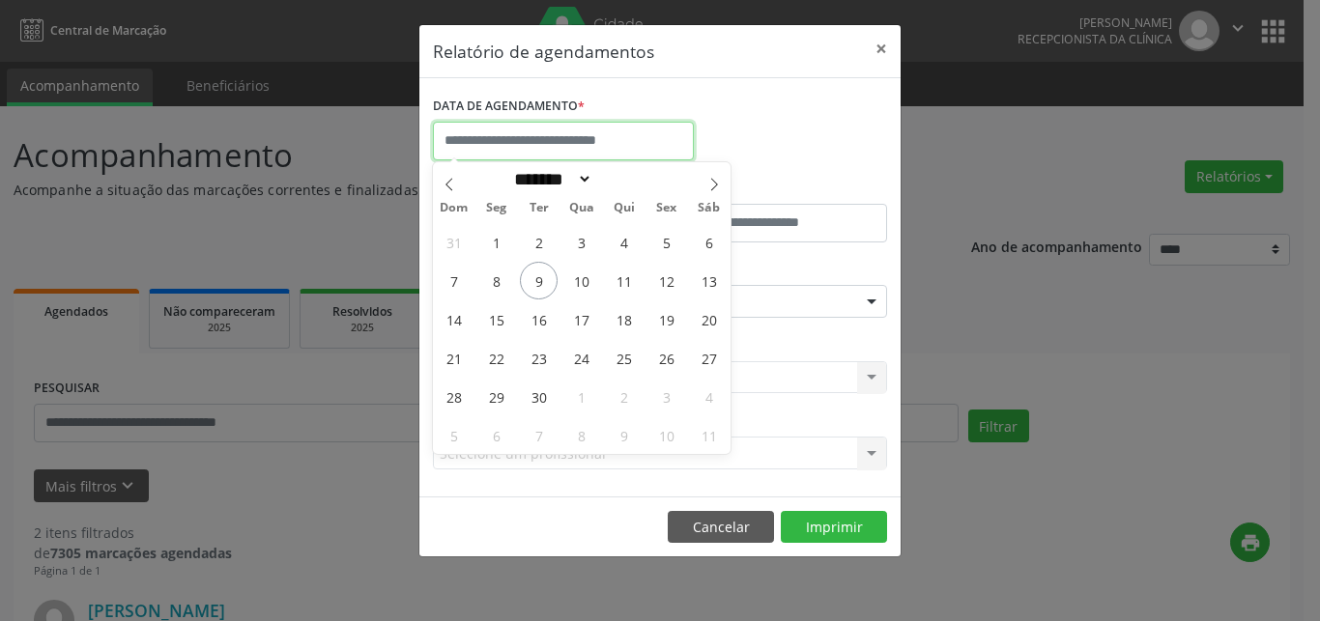  Describe the element at coordinates (508, 106) in the screenshot. I see `label: DATA DE AGENDAMENTO` at that location.